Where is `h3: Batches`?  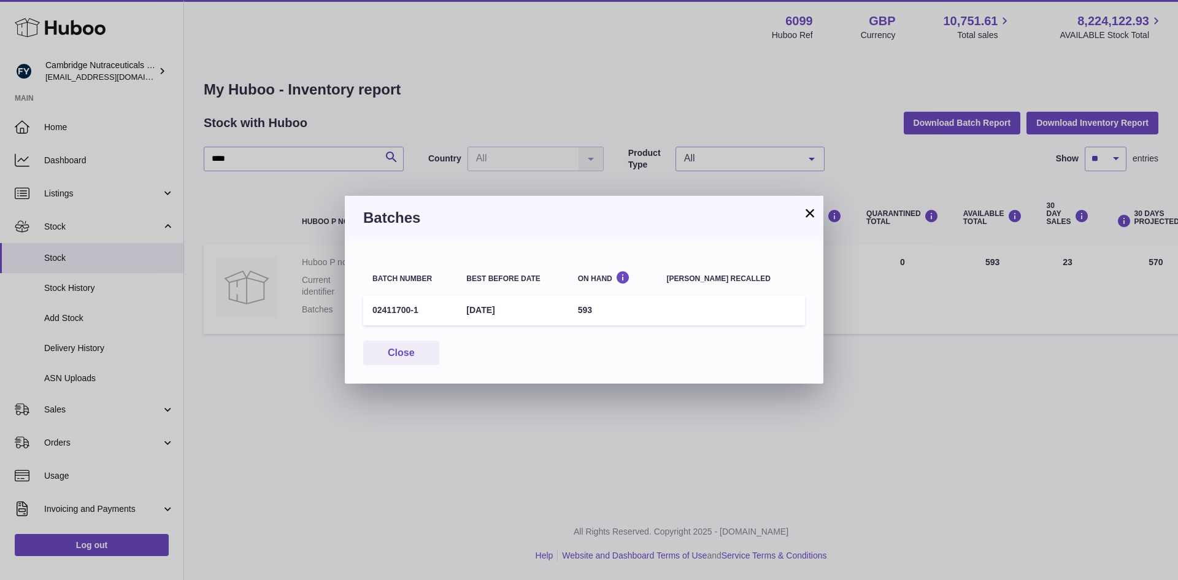
h3: Batches is located at coordinates (584, 218).